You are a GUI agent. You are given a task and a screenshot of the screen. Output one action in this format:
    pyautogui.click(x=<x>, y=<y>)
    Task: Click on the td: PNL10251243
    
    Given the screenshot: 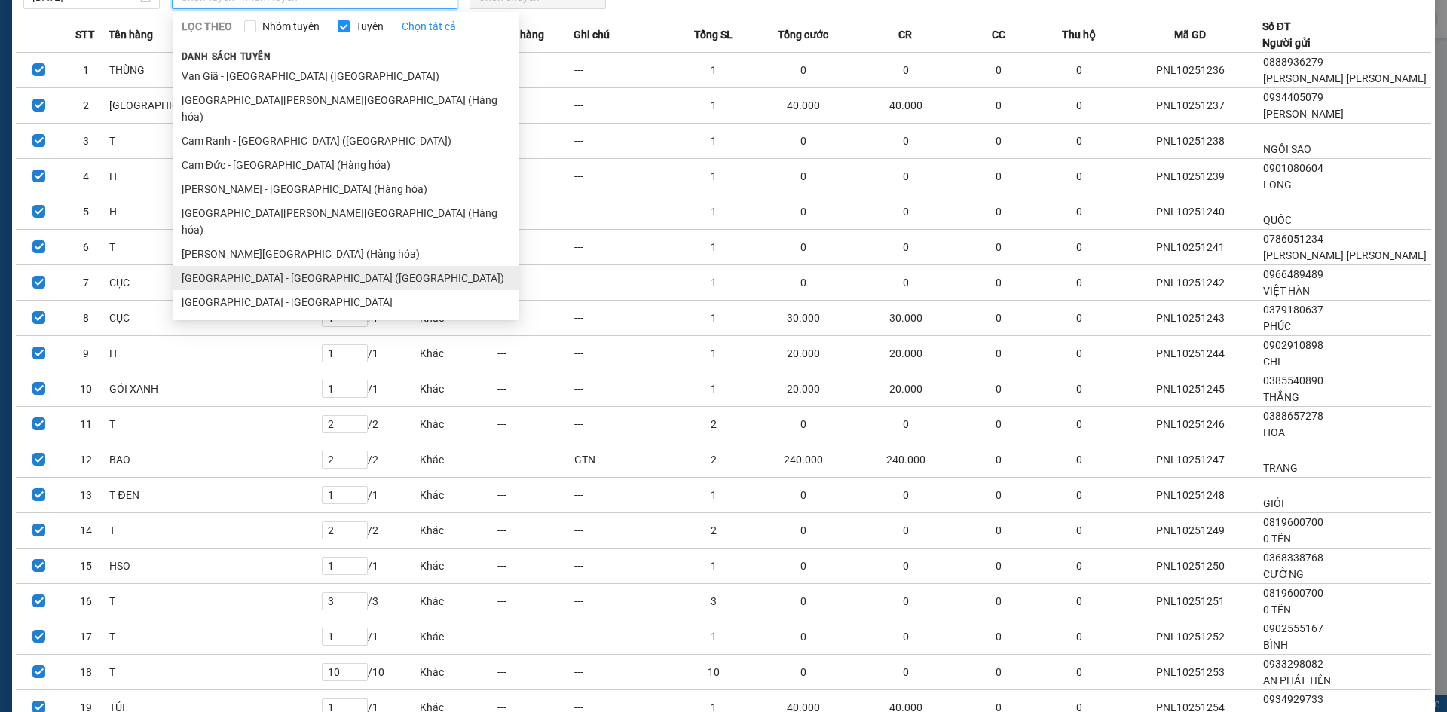 What is the action you would take?
    pyautogui.click(x=1190, y=318)
    